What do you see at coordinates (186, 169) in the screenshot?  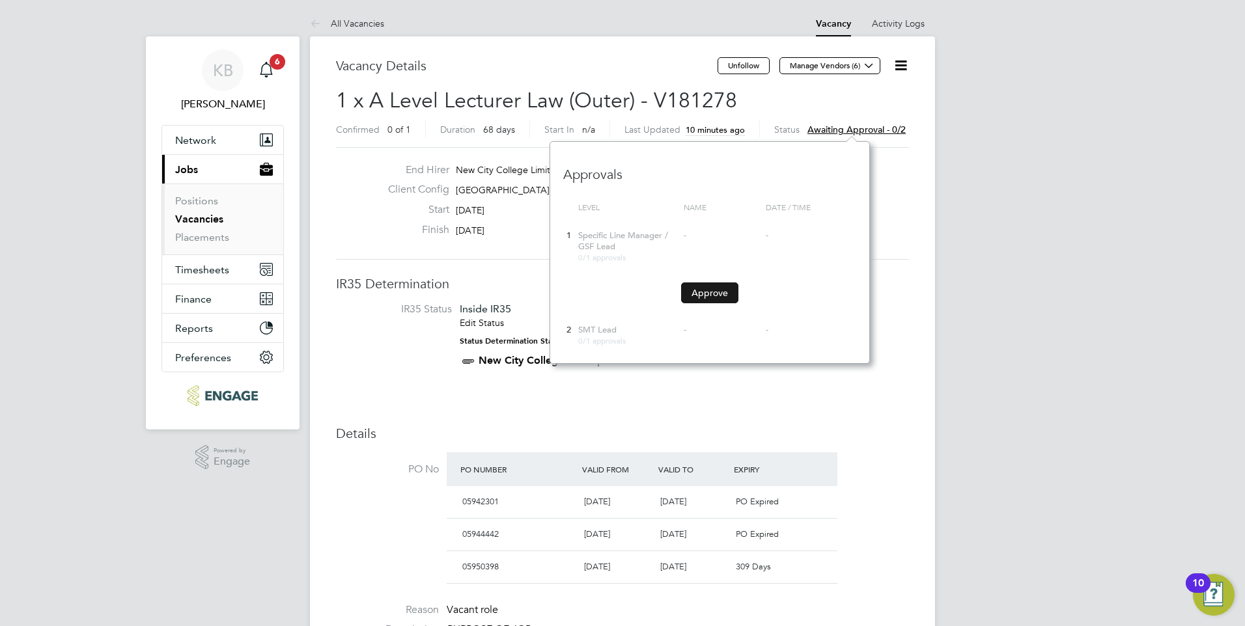 I see `span: Jobs` at bounding box center [186, 169].